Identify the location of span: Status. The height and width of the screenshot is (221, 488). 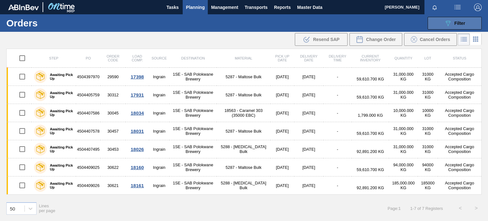
(459, 58).